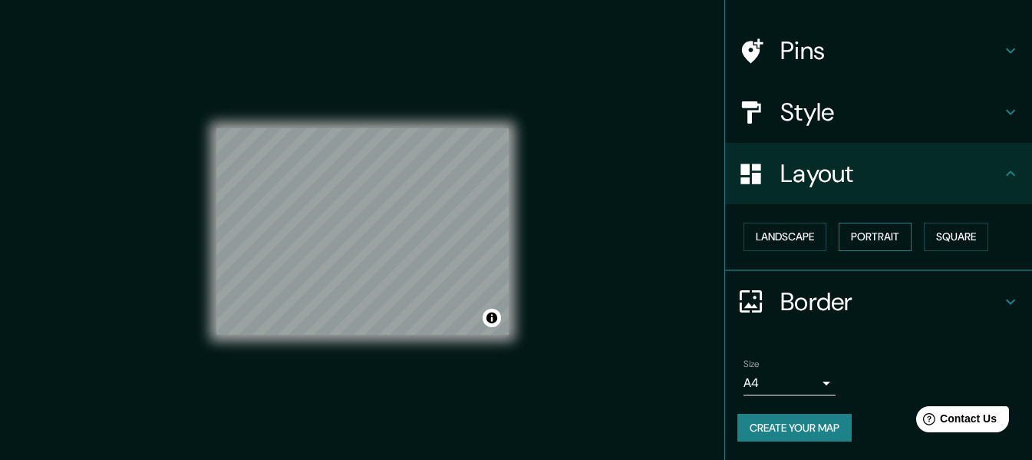 This screenshot has height=460, width=1032. I want to click on div: A4, so click(790, 383).